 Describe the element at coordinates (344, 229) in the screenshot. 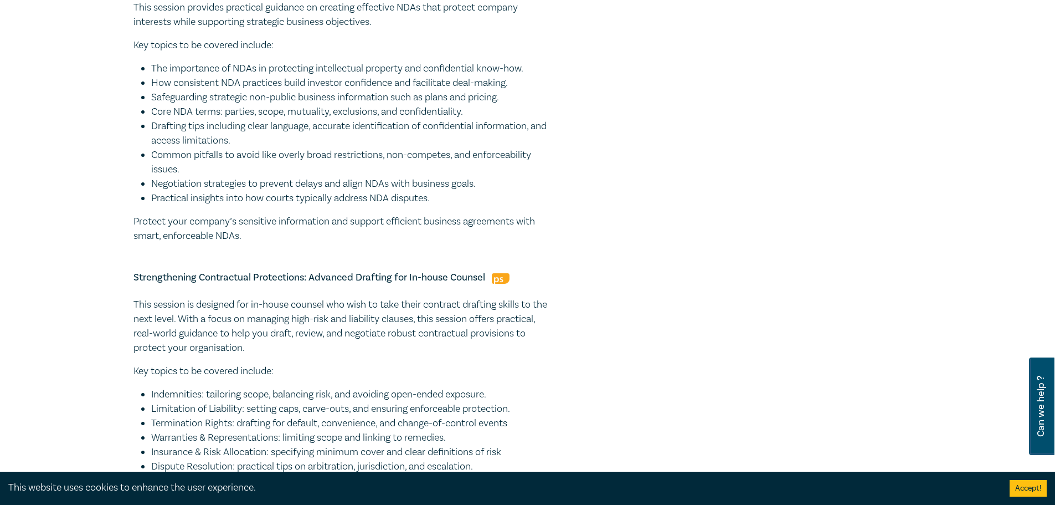

I see `p: Protect your company’s sensitive information and support efficient business agreements with smart...` at that location.